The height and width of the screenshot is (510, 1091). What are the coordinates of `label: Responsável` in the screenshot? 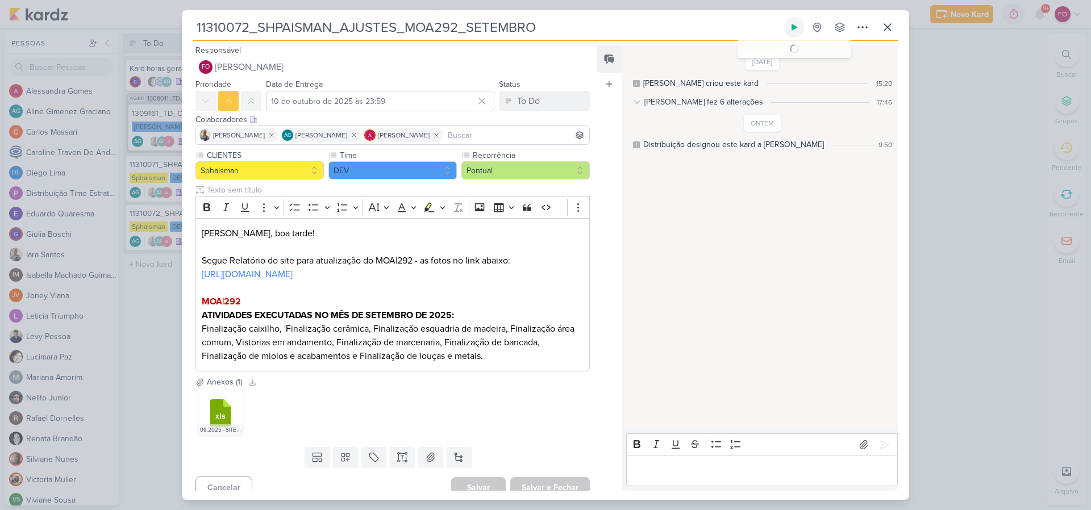 It's located at (218, 50).